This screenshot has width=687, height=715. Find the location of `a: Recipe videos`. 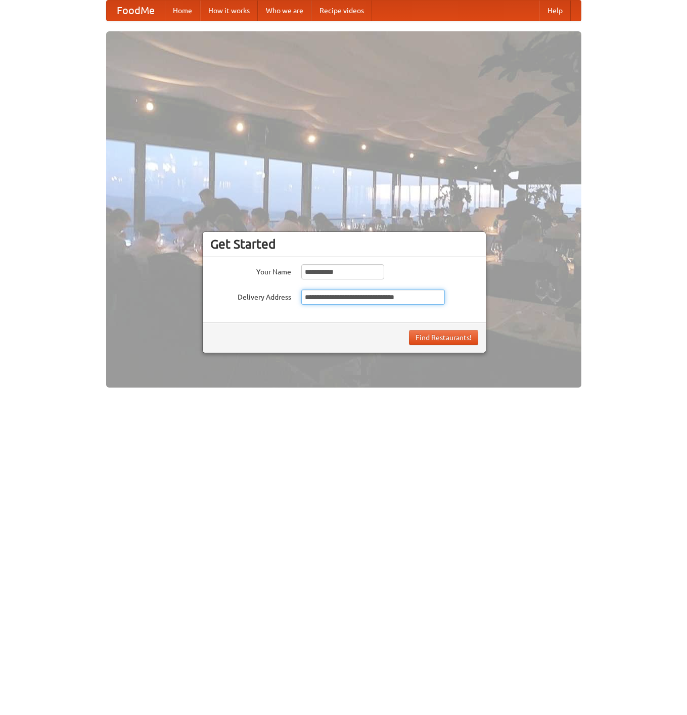

a: Recipe videos is located at coordinates (342, 11).